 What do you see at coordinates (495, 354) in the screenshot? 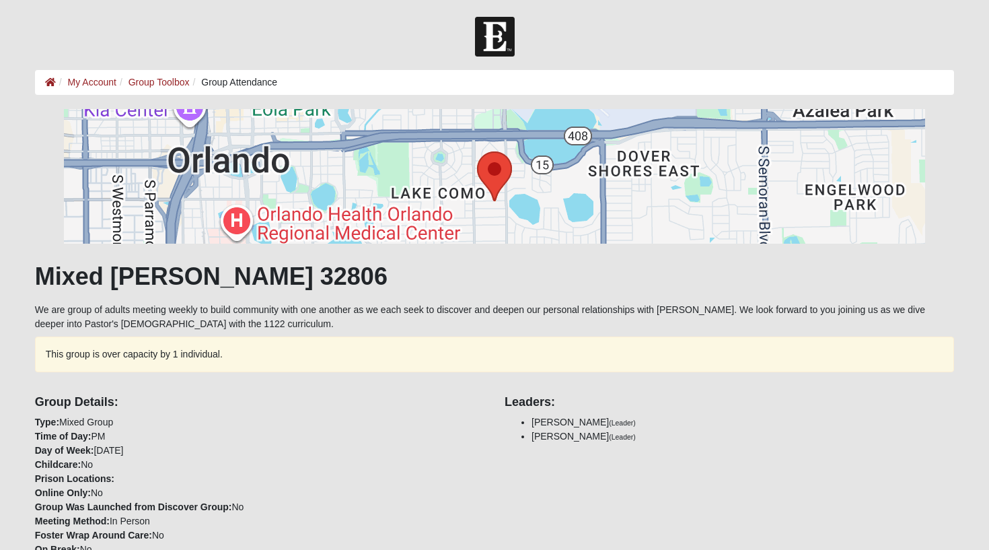
I see `div: This group is over capacity by 1 individual.` at bounding box center [495, 354].